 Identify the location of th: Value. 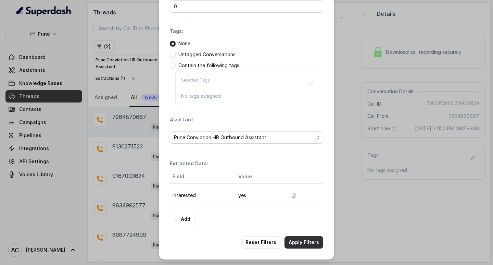
(257, 176).